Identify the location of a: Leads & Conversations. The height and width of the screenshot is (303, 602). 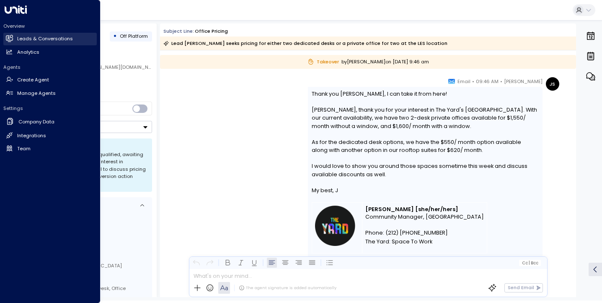
(50, 39).